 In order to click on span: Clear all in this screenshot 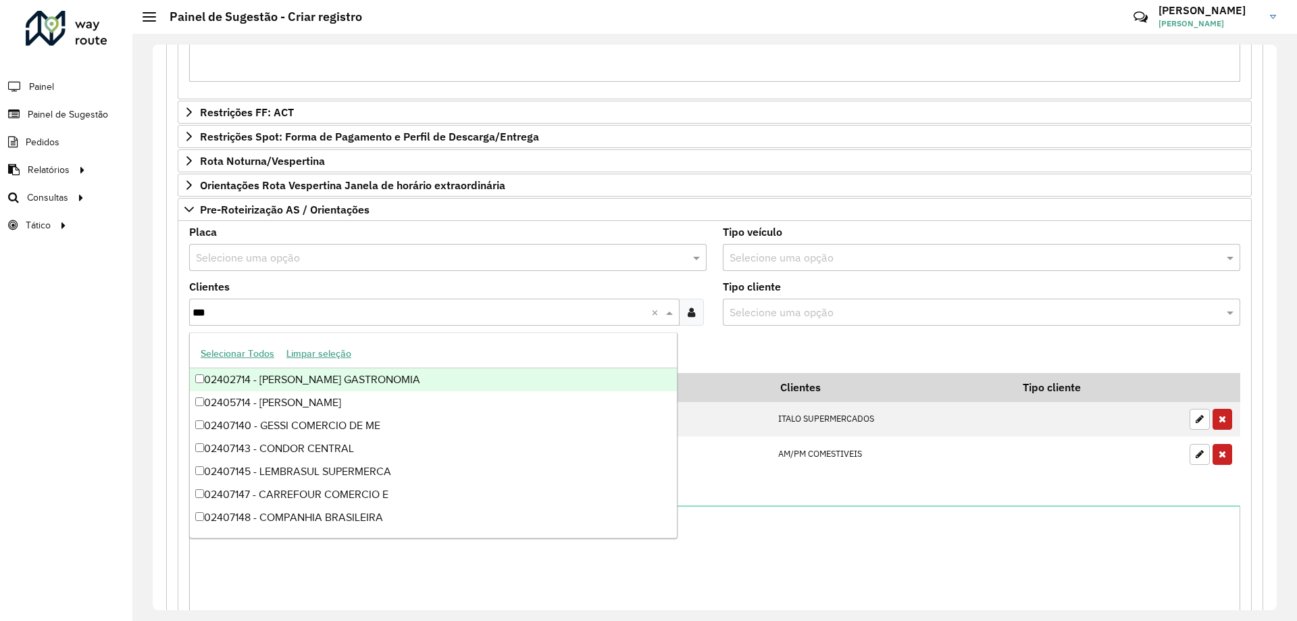, I will do `click(657, 312)`.